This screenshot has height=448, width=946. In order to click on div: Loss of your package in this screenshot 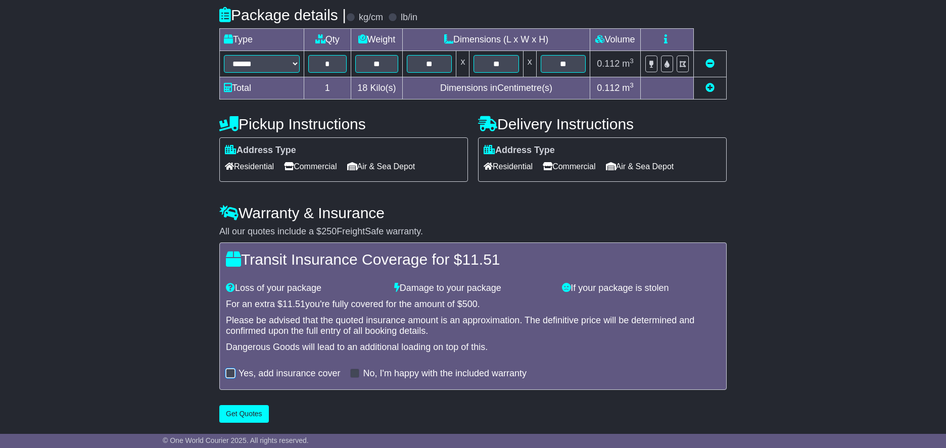, I will do `click(305, 288)`.